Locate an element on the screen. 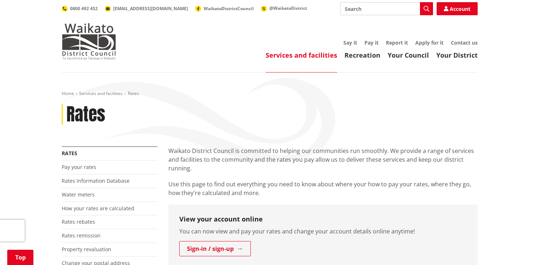 This screenshot has height=265, width=539. a: Pay it is located at coordinates (371, 42).